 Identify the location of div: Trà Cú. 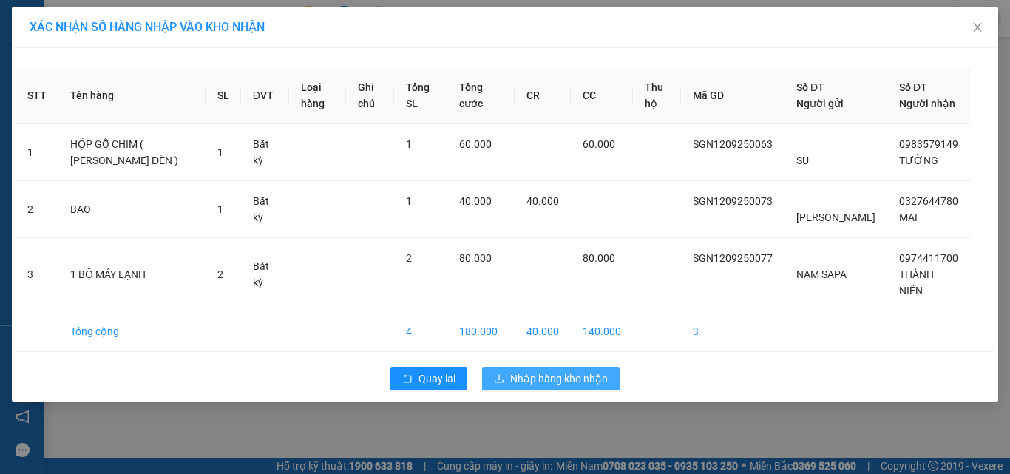
(49, 21).